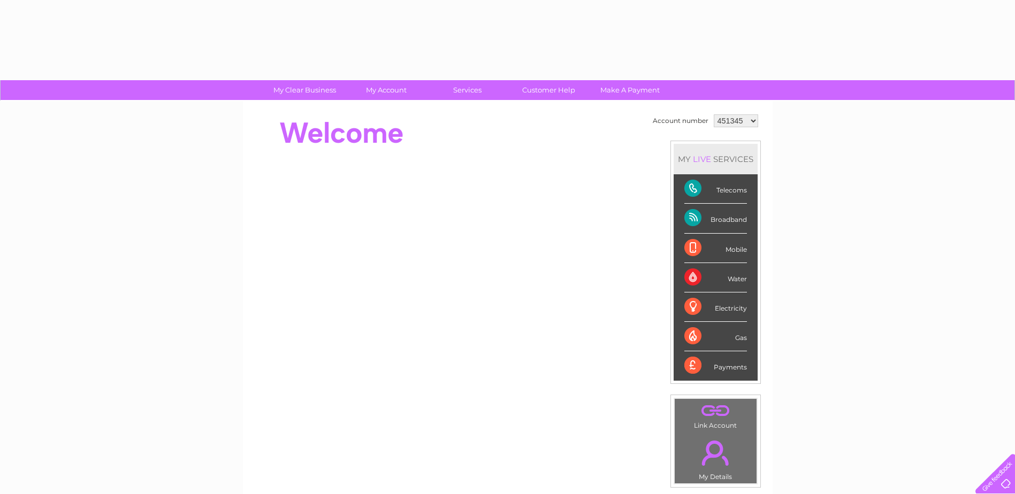  I want to click on div: LIVE, so click(702, 159).